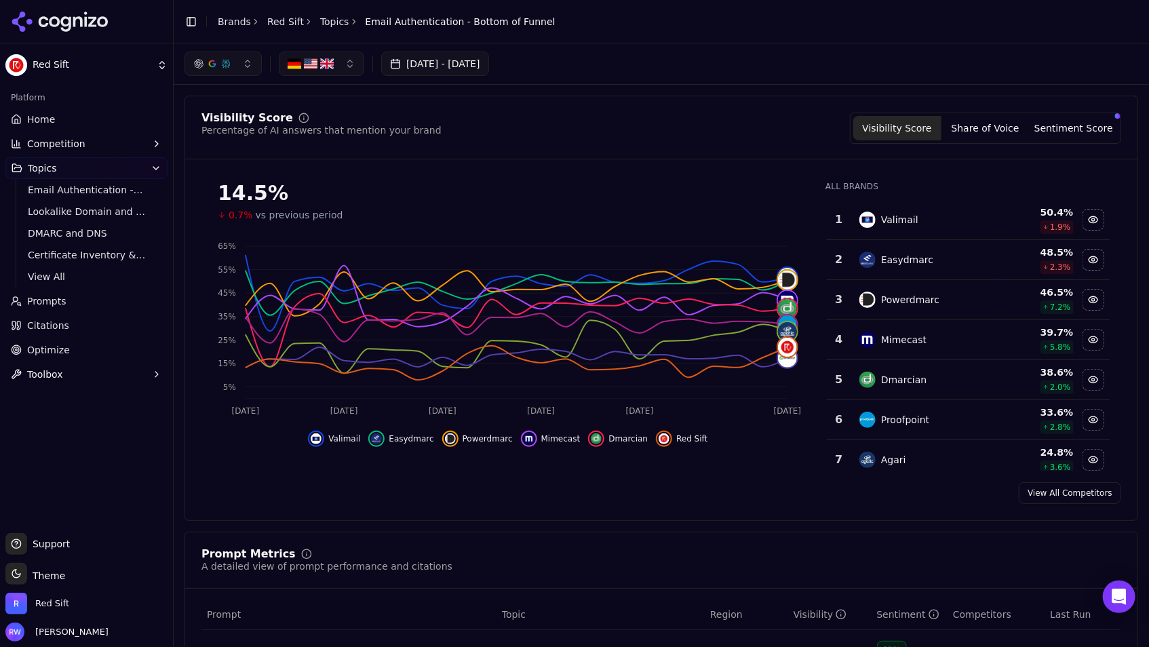 This screenshot has width=1149, height=647. What do you see at coordinates (294, 64) in the screenshot?
I see `img: DE` at bounding box center [294, 64].